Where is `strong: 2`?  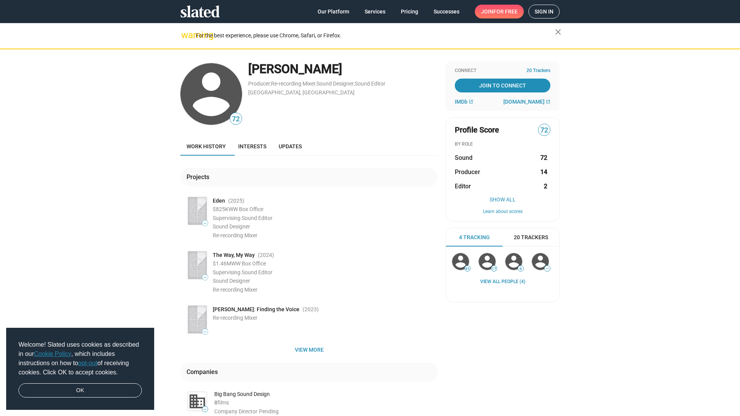 strong: 2 is located at coordinates (546, 186).